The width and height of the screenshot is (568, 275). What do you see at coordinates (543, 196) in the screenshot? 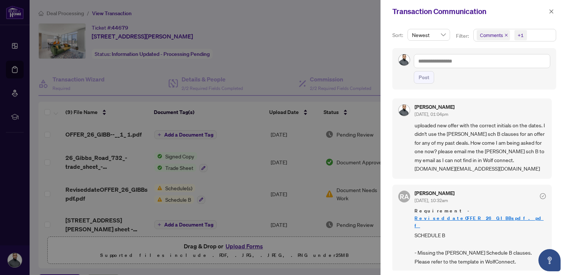
I see `span: check-circle` at bounding box center [543, 196].